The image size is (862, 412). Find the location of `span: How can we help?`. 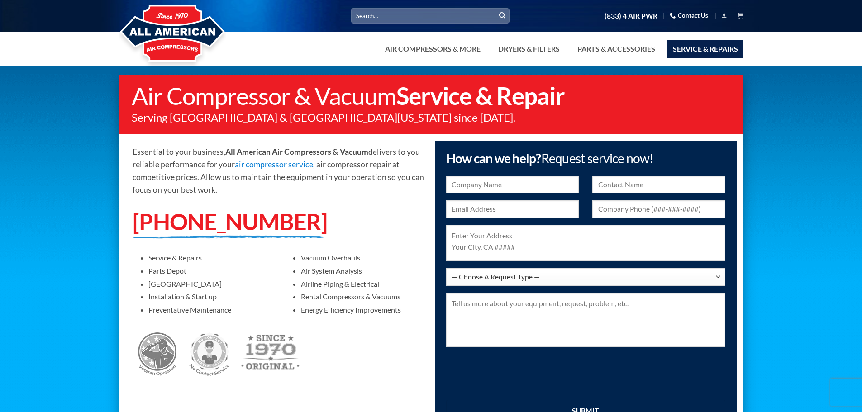

span: How can we help? is located at coordinates (550, 158).